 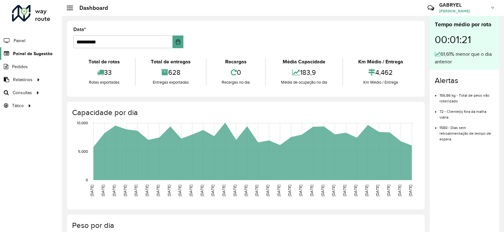 What do you see at coordinates (83, 151) in the screenshot?
I see `text: 5,000` at bounding box center [83, 151].